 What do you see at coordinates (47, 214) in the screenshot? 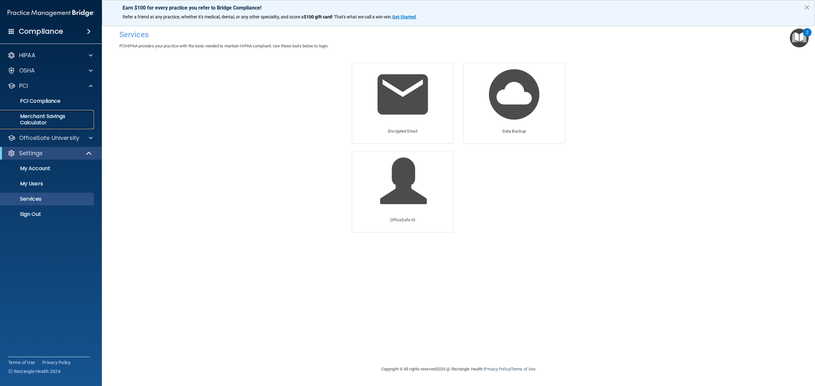
I see `p: Sign Out` at bounding box center [47, 214].